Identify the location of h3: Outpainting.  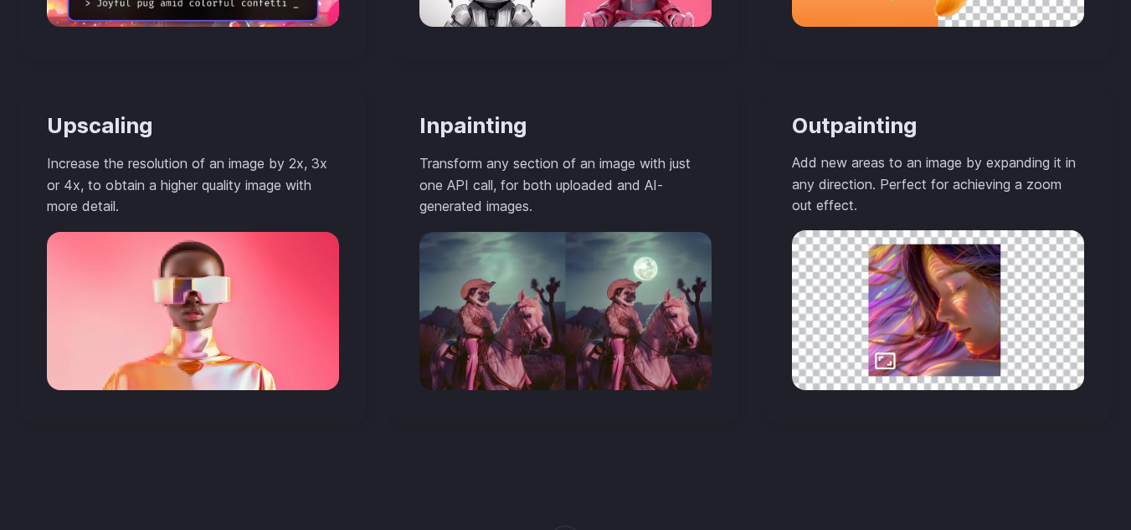
(937, 126).